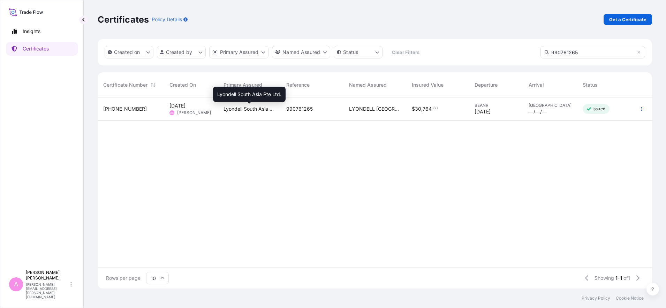 This screenshot has height=308, width=666. I want to click on button: cargoOwner Filter options, so click(301, 52).